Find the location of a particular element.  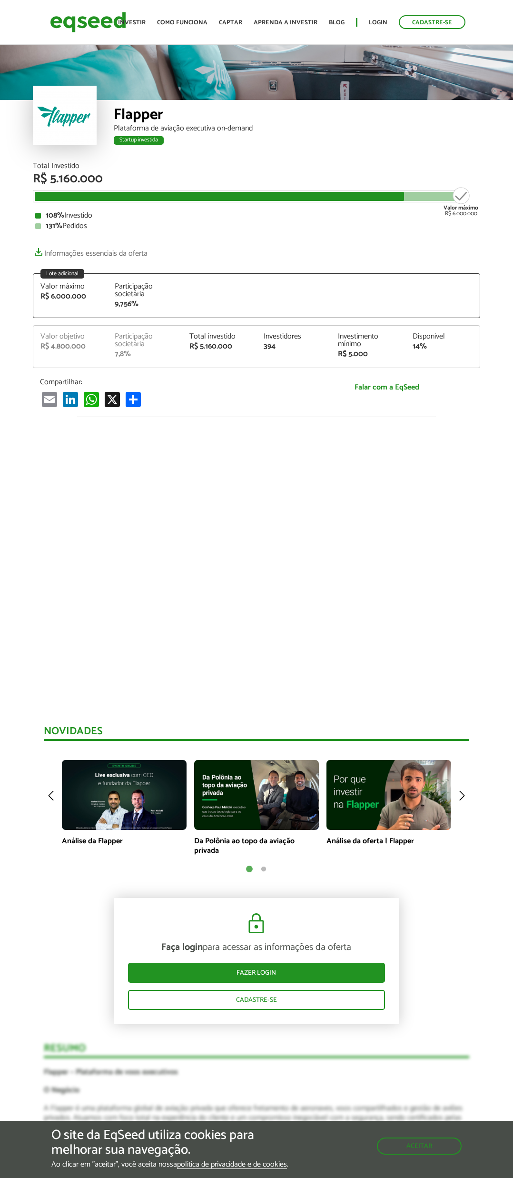

div: Total Investido is located at coordinates (257, 166).